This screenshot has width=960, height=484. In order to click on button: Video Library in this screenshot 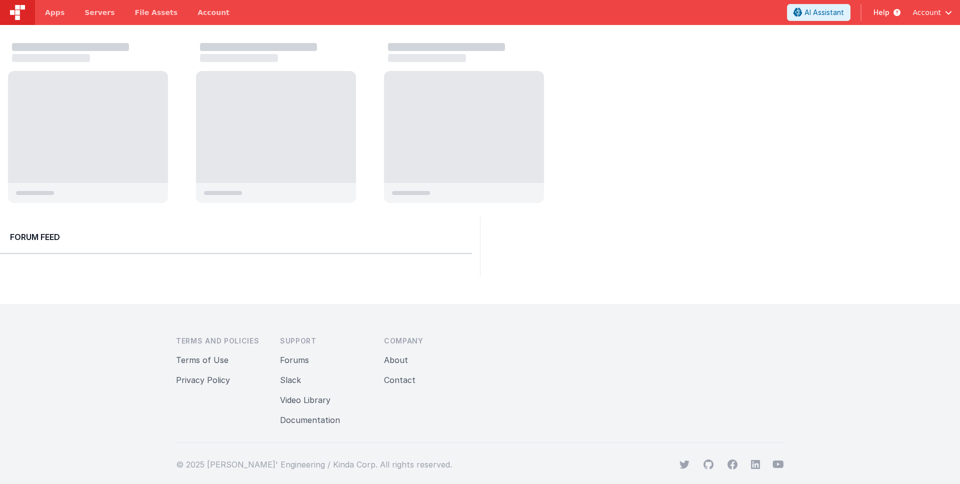, I will do `click(305, 400)`.